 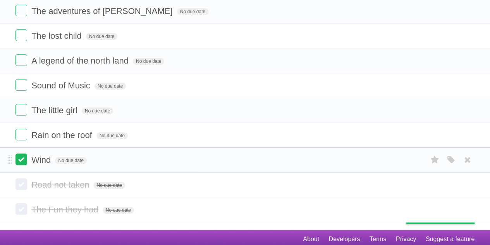 What do you see at coordinates (57, 36) in the screenshot?
I see `span: The lost child` at bounding box center [57, 36].